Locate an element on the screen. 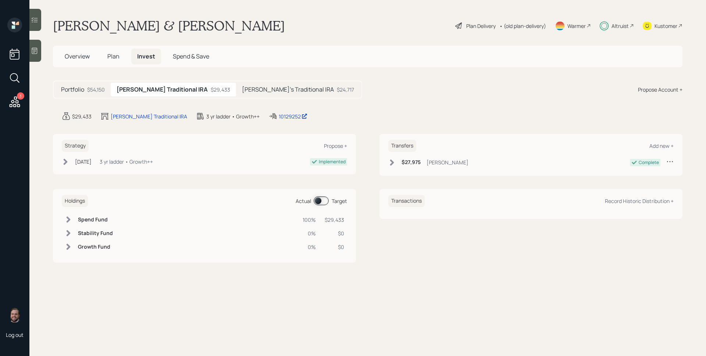  div: 10129252 is located at coordinates (293, 116).